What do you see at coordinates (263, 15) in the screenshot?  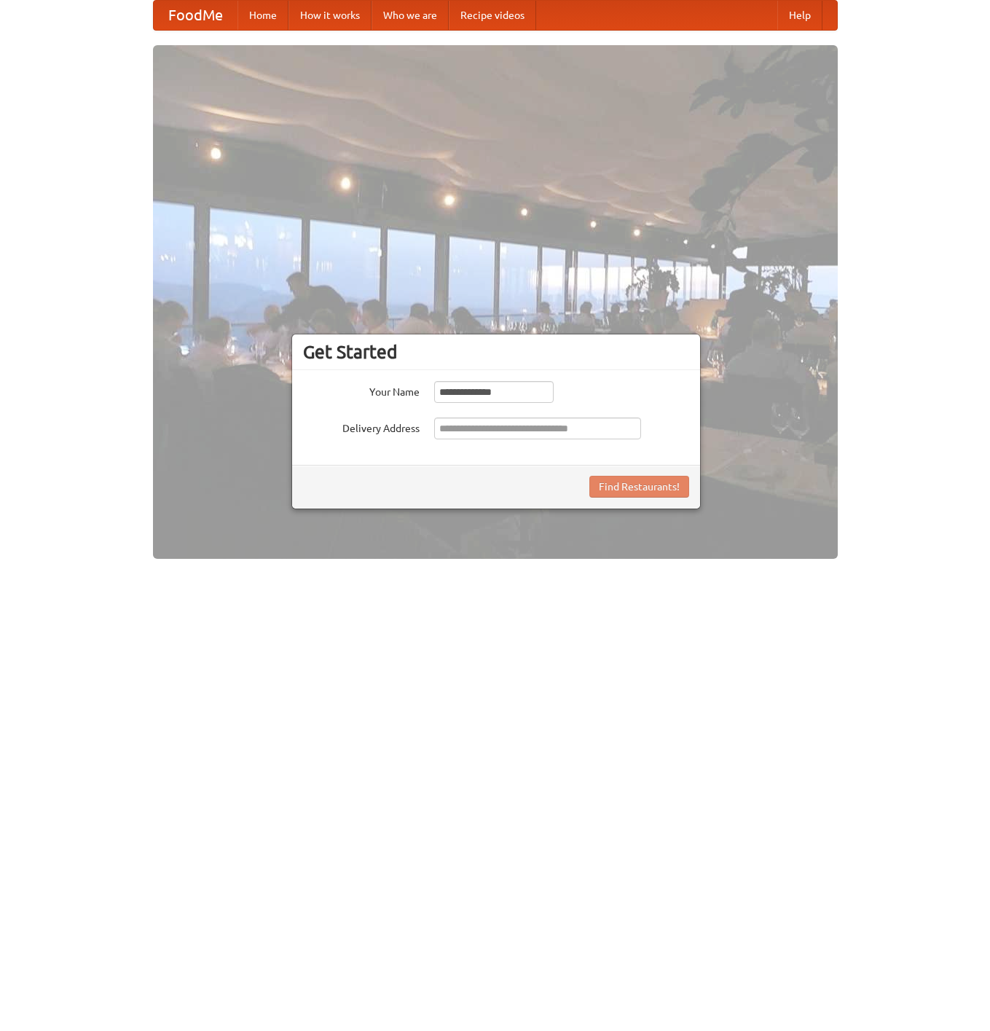 I see `a: Home` at bounding box center [263, 15].